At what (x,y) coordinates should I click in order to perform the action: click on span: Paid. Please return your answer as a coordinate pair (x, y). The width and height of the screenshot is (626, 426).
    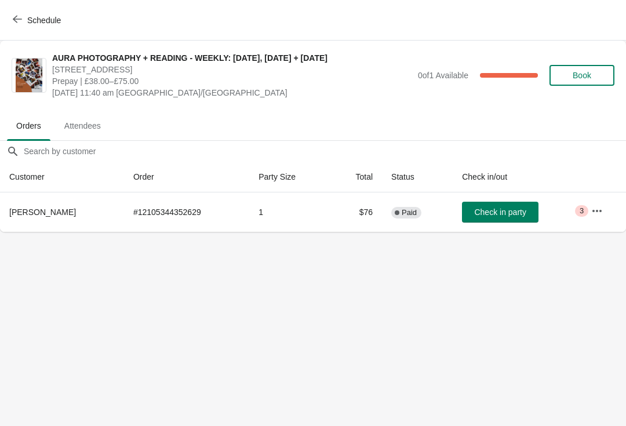
    Looking at the image, I should click on (409, 213).